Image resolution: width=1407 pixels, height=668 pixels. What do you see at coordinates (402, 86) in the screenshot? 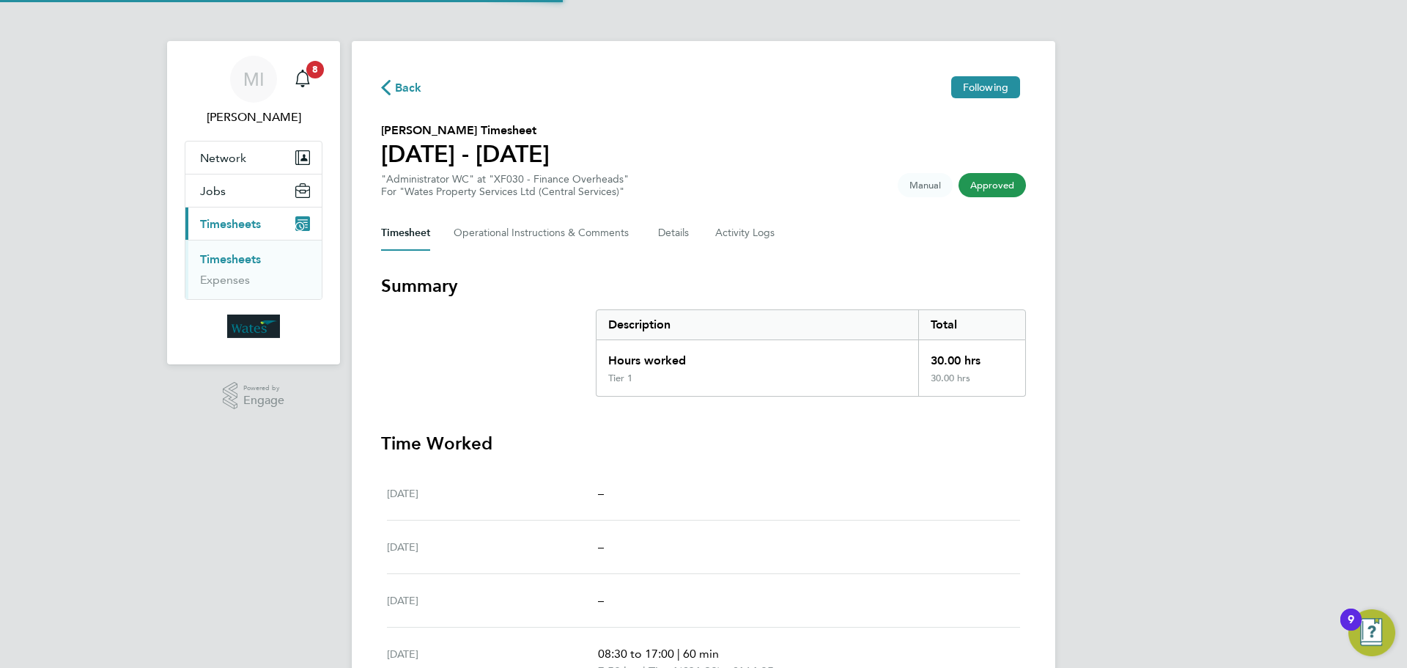
I see `button: Back` at bounding box center [402, 86].